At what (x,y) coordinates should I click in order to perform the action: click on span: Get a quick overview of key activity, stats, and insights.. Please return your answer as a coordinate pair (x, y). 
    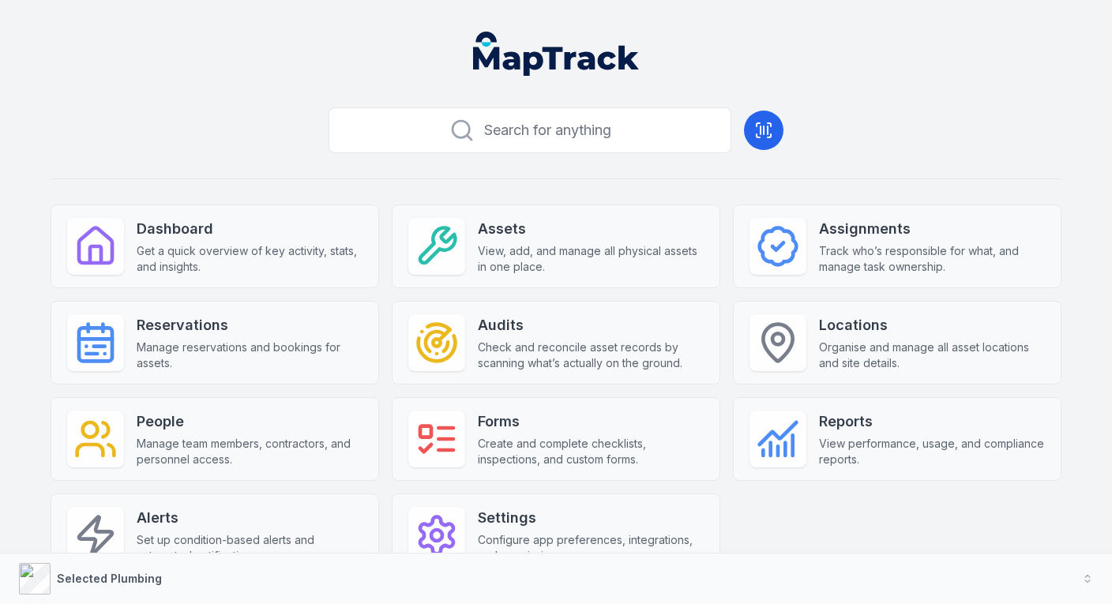
    Looking at the image, I should click on (250, 259).